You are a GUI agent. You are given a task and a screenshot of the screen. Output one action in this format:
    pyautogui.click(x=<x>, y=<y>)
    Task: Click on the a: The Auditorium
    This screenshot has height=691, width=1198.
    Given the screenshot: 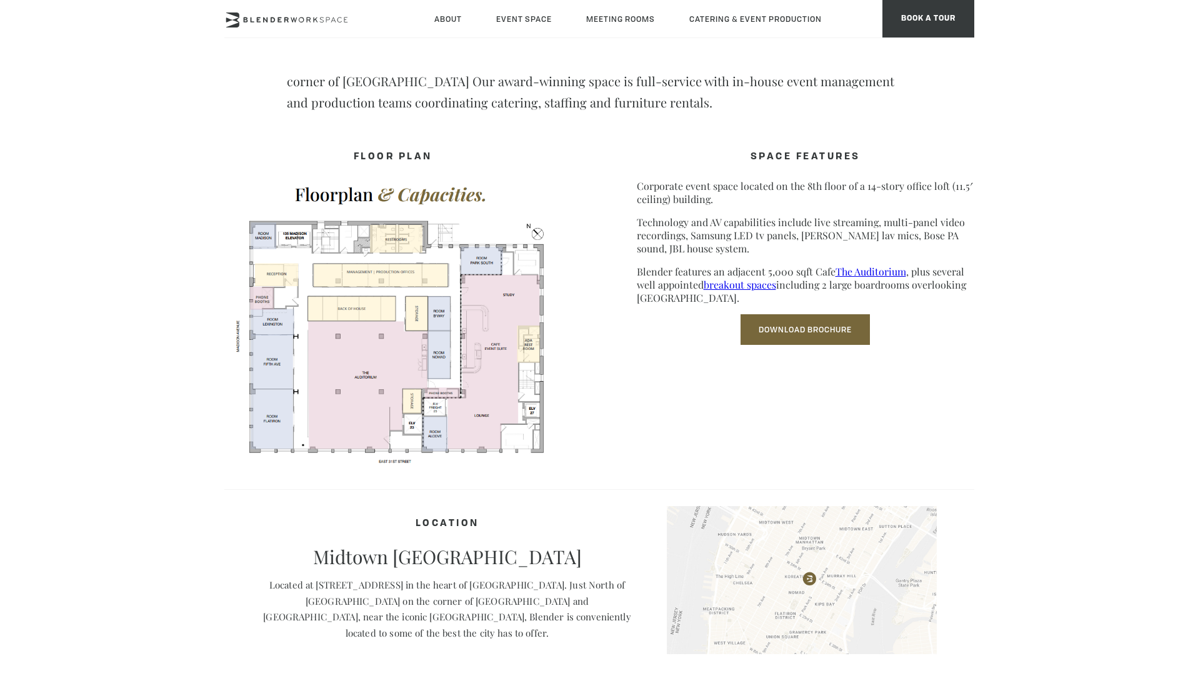 What is the action you would take?
    pyautogui.click(x=870, y=271)
    